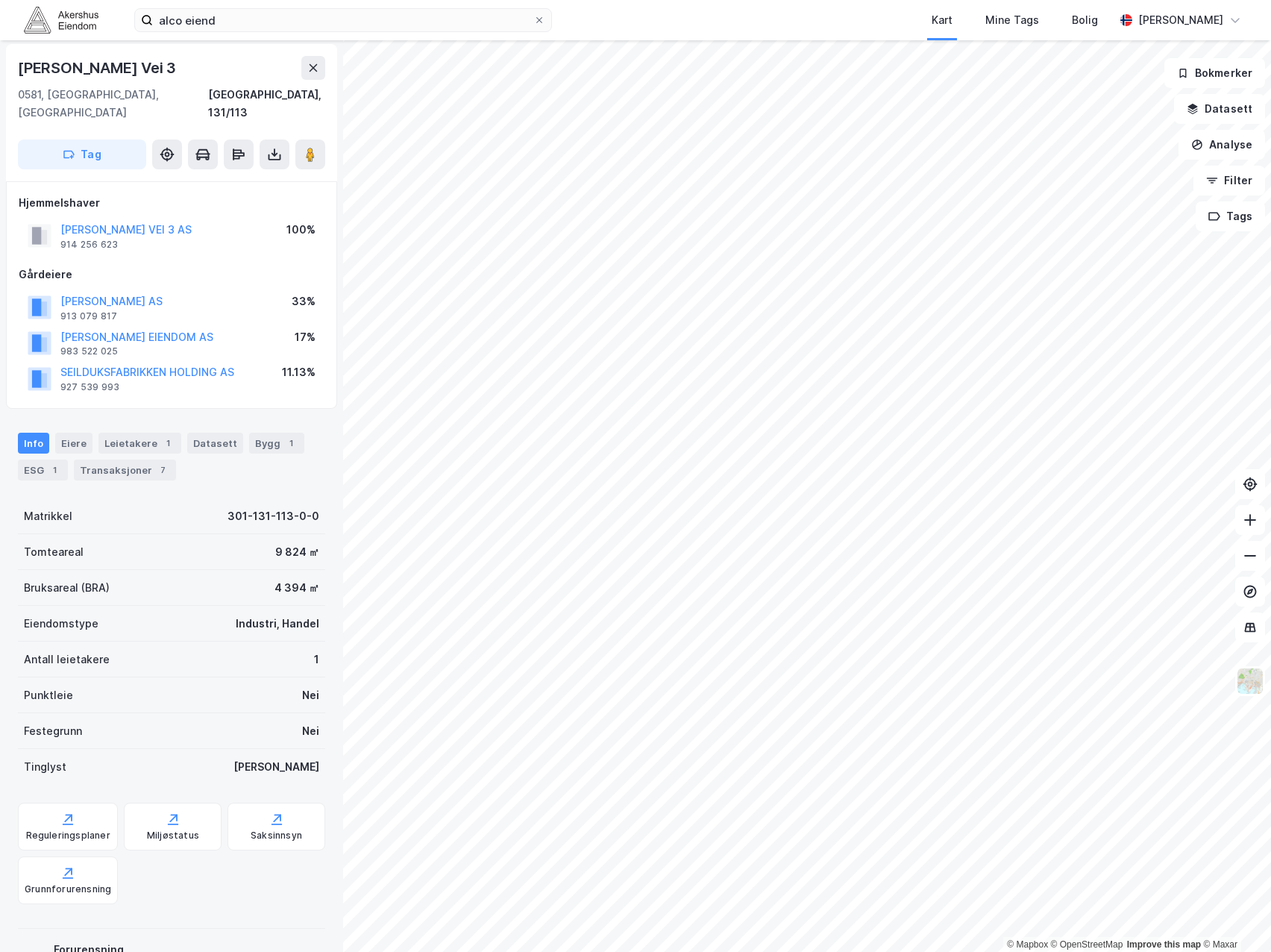 This screenshot has height=952, width=1271. I want to click on div: Gårdeiere, so click(172, 275).